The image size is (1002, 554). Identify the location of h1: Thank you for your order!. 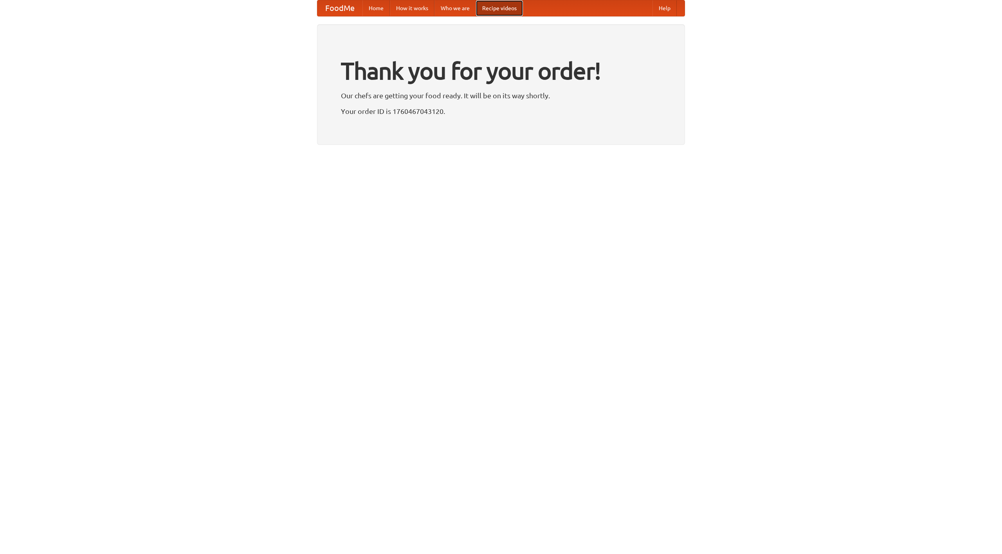
(501, 71).